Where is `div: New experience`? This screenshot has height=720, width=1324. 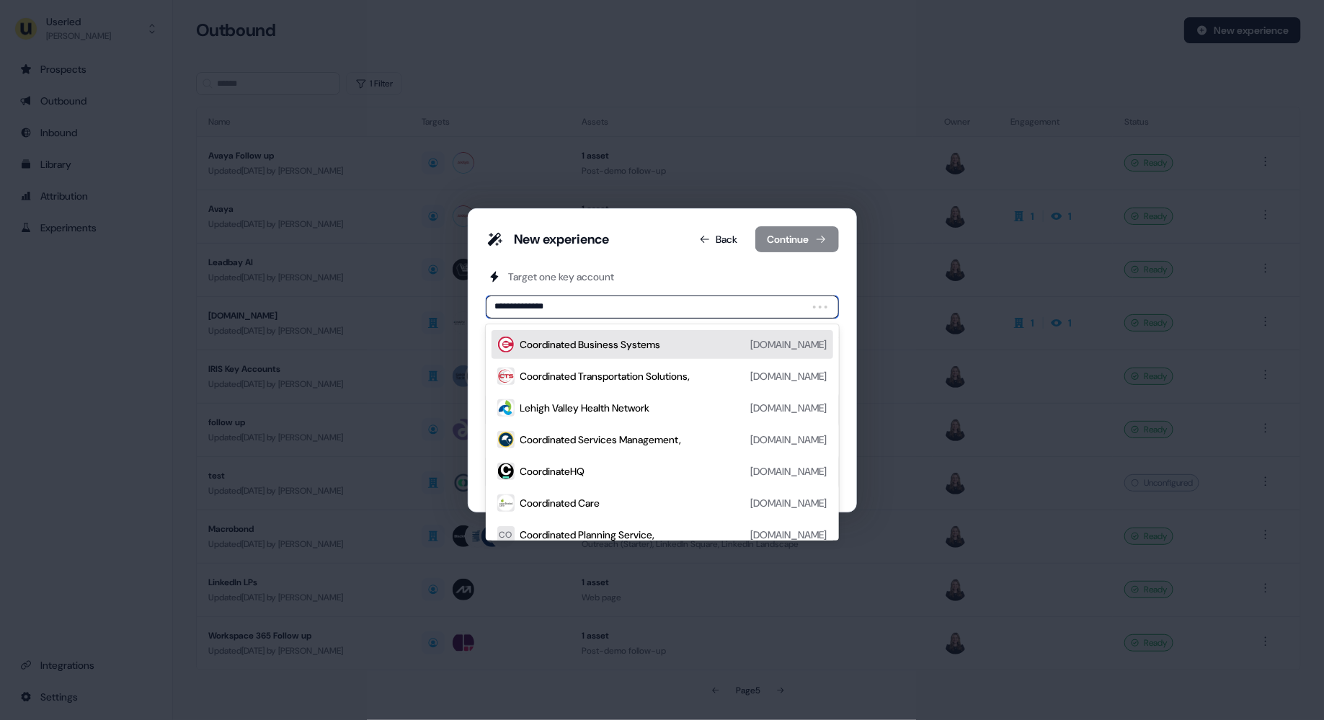 div: New experience is located at coordinates (562, 239).